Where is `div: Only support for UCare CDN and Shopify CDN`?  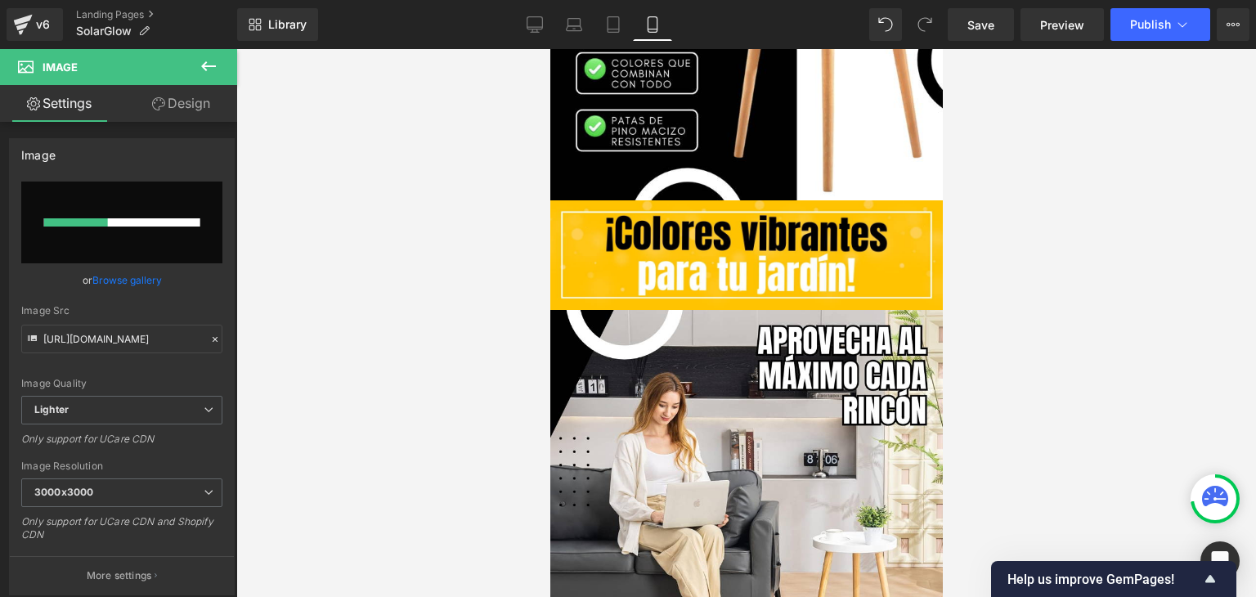 div: Only support for UCare CDN and Shopify CDN is located at coordinates (122, 533).